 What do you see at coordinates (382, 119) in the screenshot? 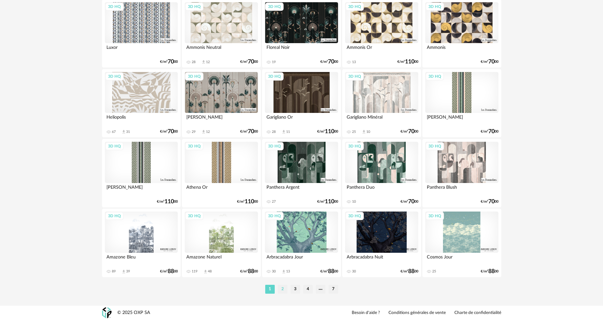
I see `div: Garigliano Minéral` at bounding box center [382, 119].